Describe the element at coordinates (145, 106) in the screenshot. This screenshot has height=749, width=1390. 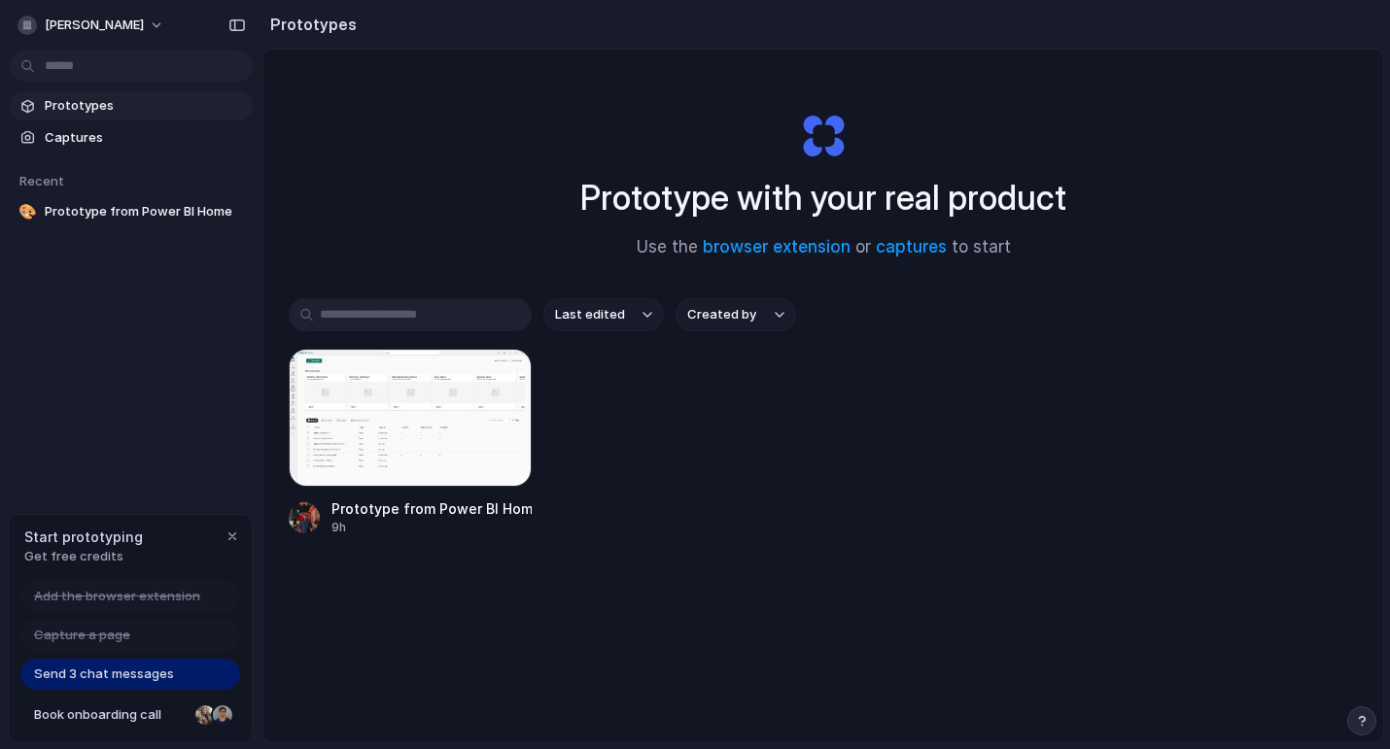
I see `span: Prototypes` at that location.